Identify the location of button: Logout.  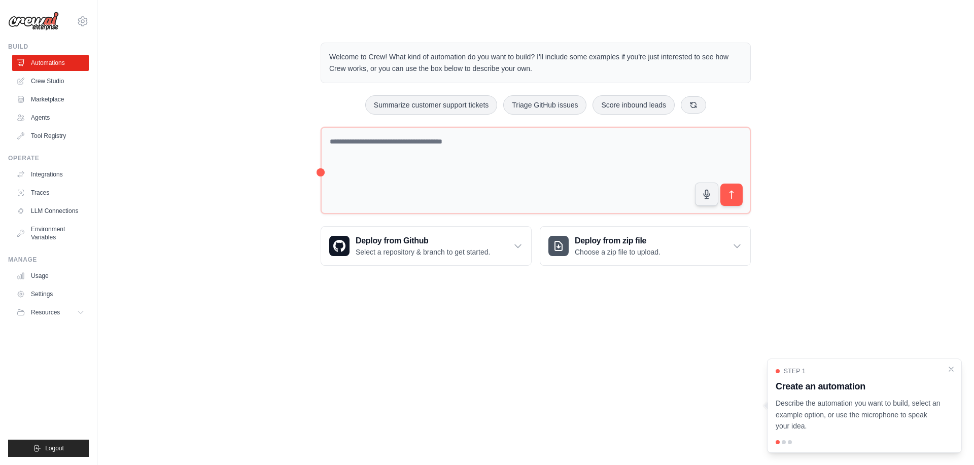
(48, 448).